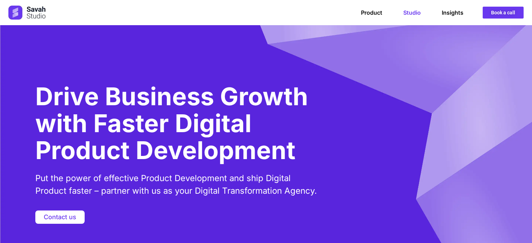 The height and width of the screenshot is (243, 532). Describe the element at coordinates (503, 13) in the screenshot. I see `a: Book a call` at that location.